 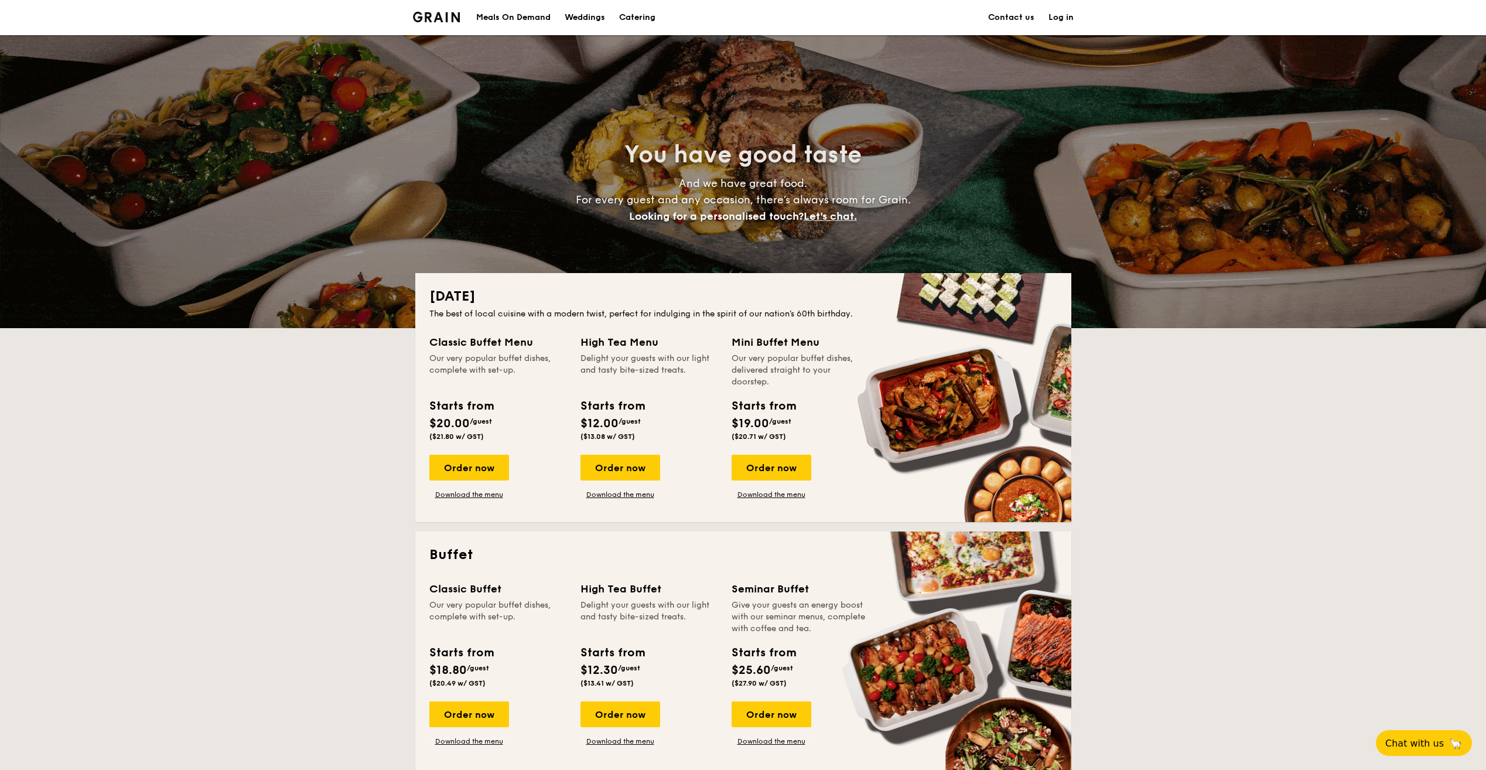 What do you see at coordinates (449, 424) in the screenshot?
I see `span: $20.00` at bounding box center [449, 424].